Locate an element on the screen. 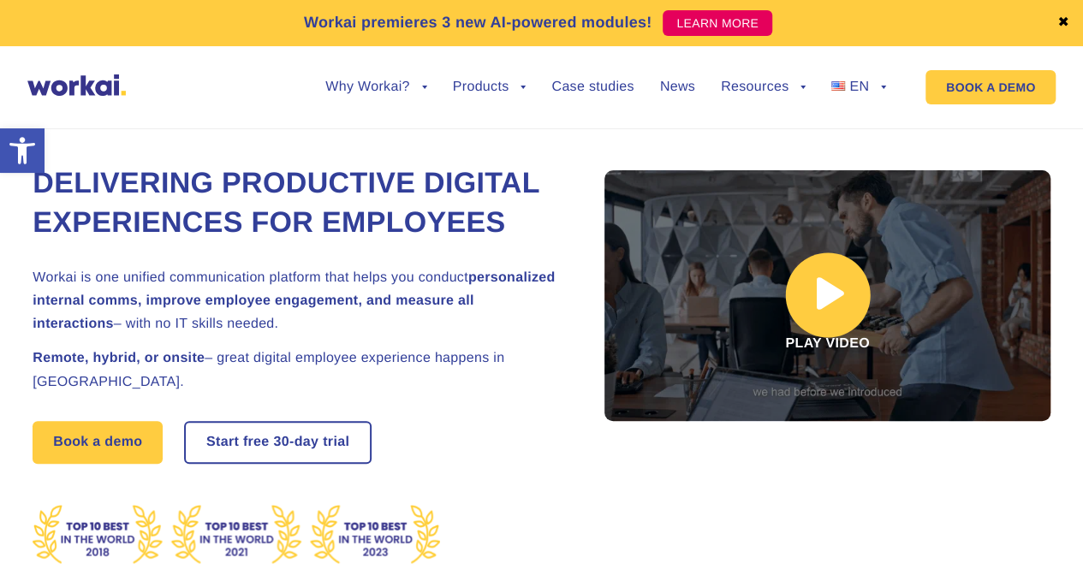 The width and height of the screenshot is (1083, 569). a: Case studies is located at coordinates (592, 87).